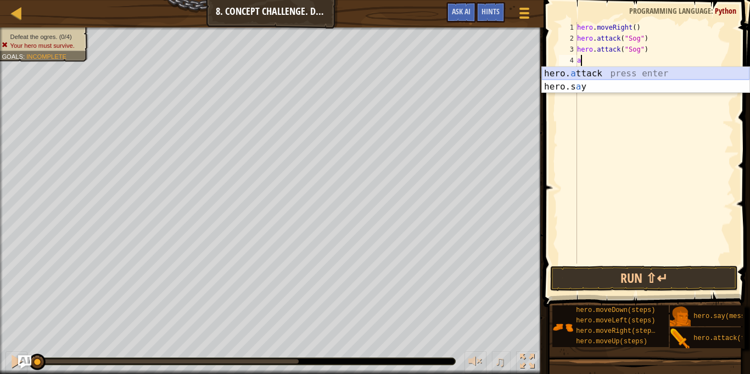 This screenshot has width=750, height=374. I want to click on span: Defeat the ogres. (0/4), so click(41, 36).